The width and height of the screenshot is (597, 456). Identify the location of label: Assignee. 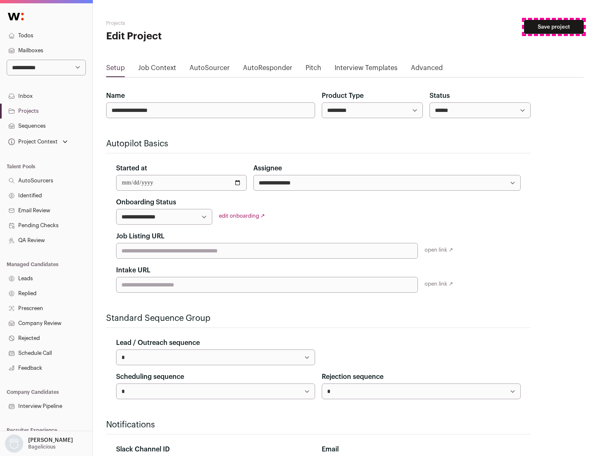
(268, 168).